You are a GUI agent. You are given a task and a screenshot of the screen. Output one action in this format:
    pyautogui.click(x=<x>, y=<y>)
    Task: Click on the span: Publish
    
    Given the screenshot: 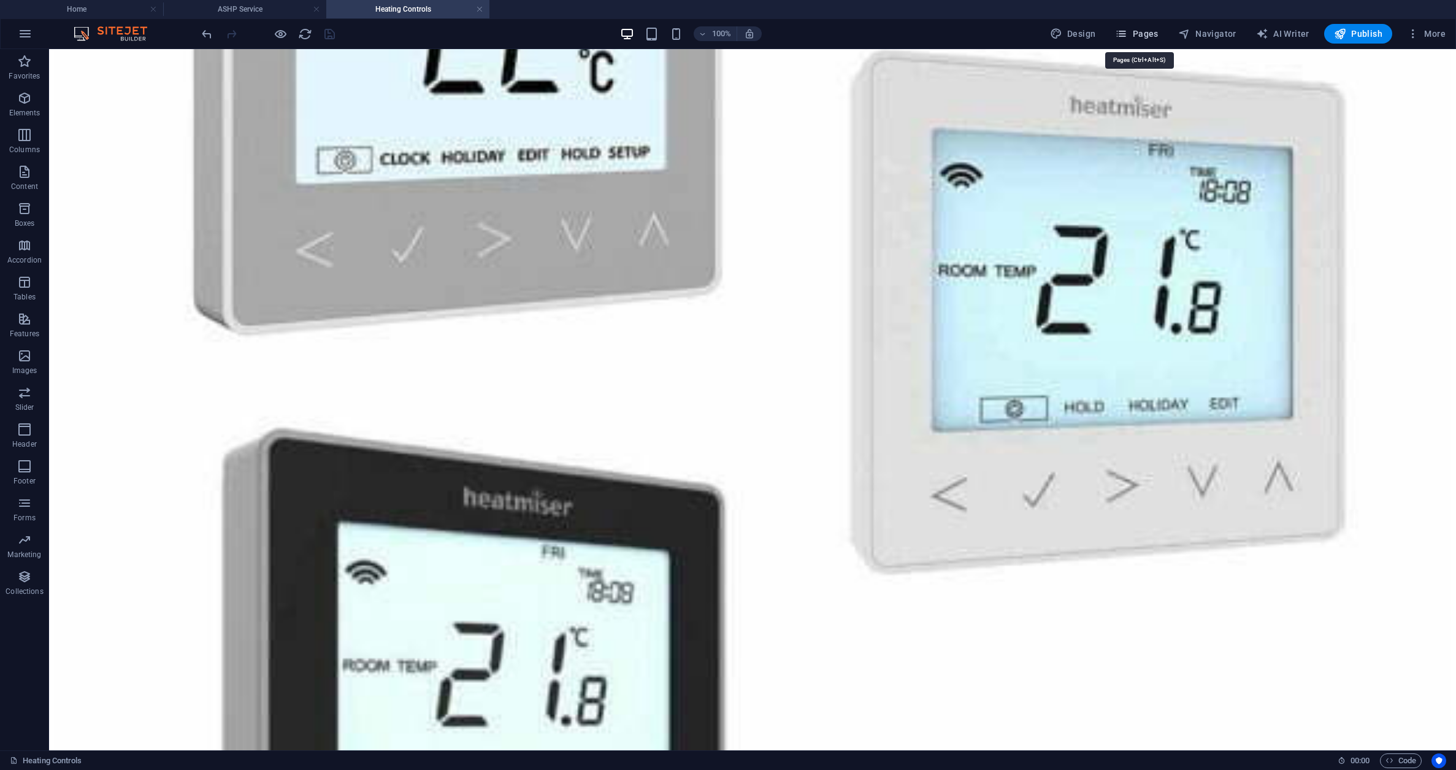 What is the action you would take?
    pyautogui.click(x=1358, y=34)
    